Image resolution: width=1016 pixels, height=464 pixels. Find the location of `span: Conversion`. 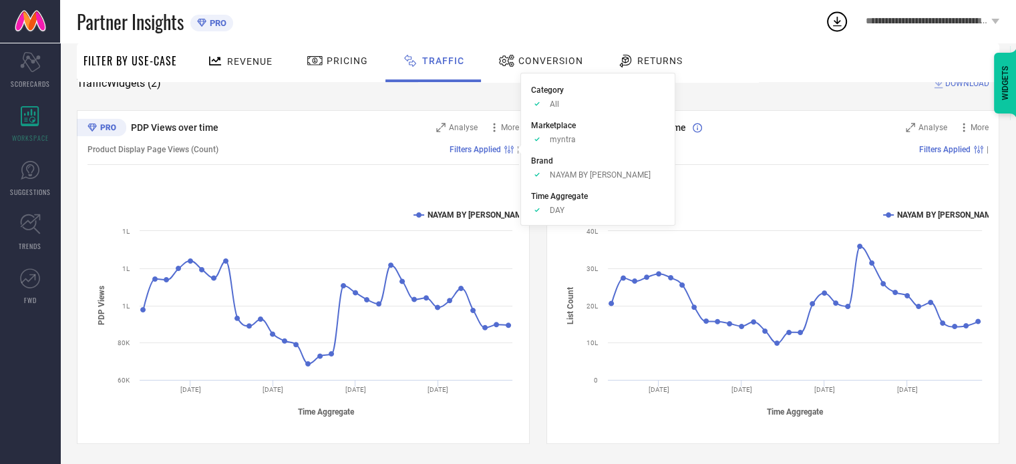

span: Conversion is located at coordinates (550, 61).